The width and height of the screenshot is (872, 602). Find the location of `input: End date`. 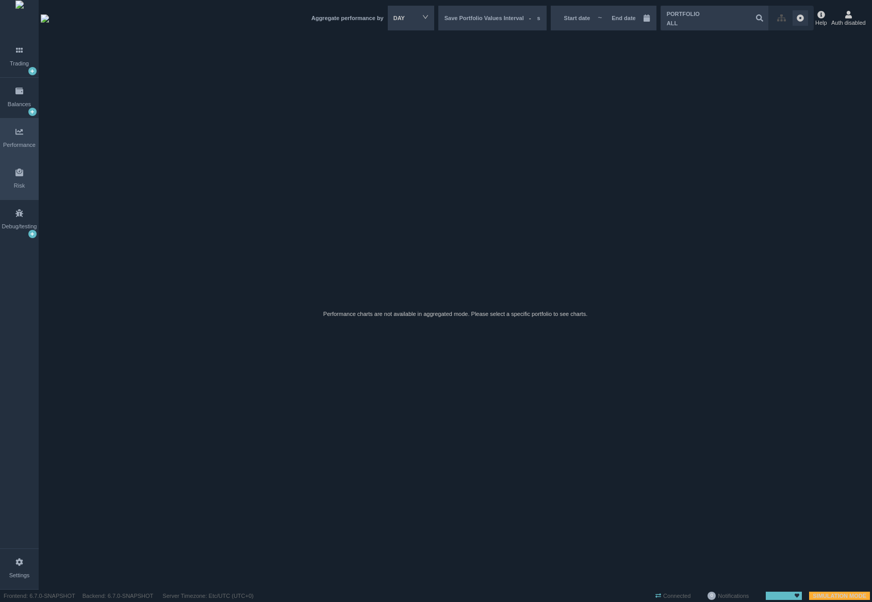

input: End date is located at coordinates (624, 18).